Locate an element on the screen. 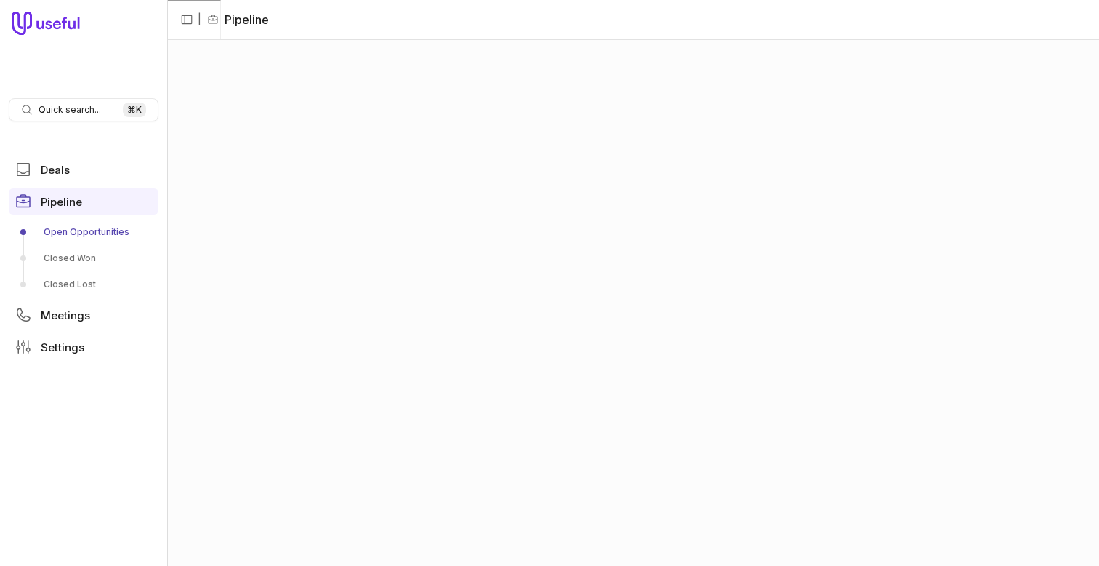 The height and width of the screenshot is (566, 1099). span: Meetings is located at coordinates (65, 315).